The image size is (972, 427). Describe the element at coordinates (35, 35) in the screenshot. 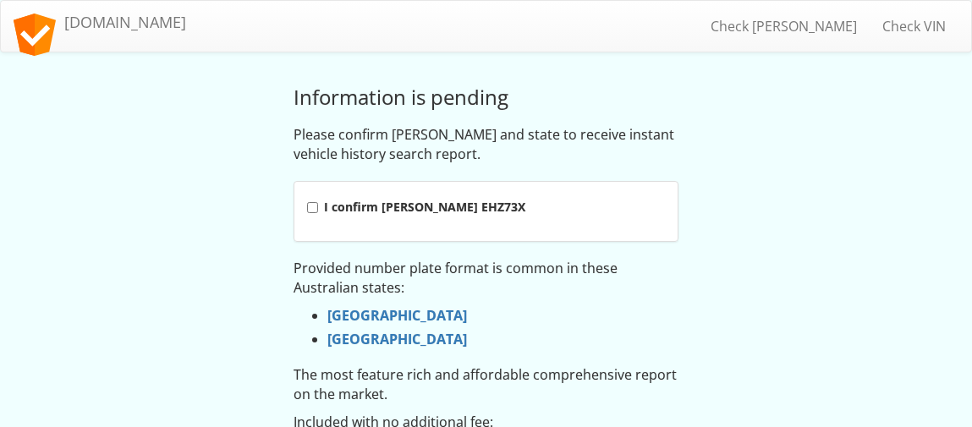

I see `img: logo.svg` at that location.